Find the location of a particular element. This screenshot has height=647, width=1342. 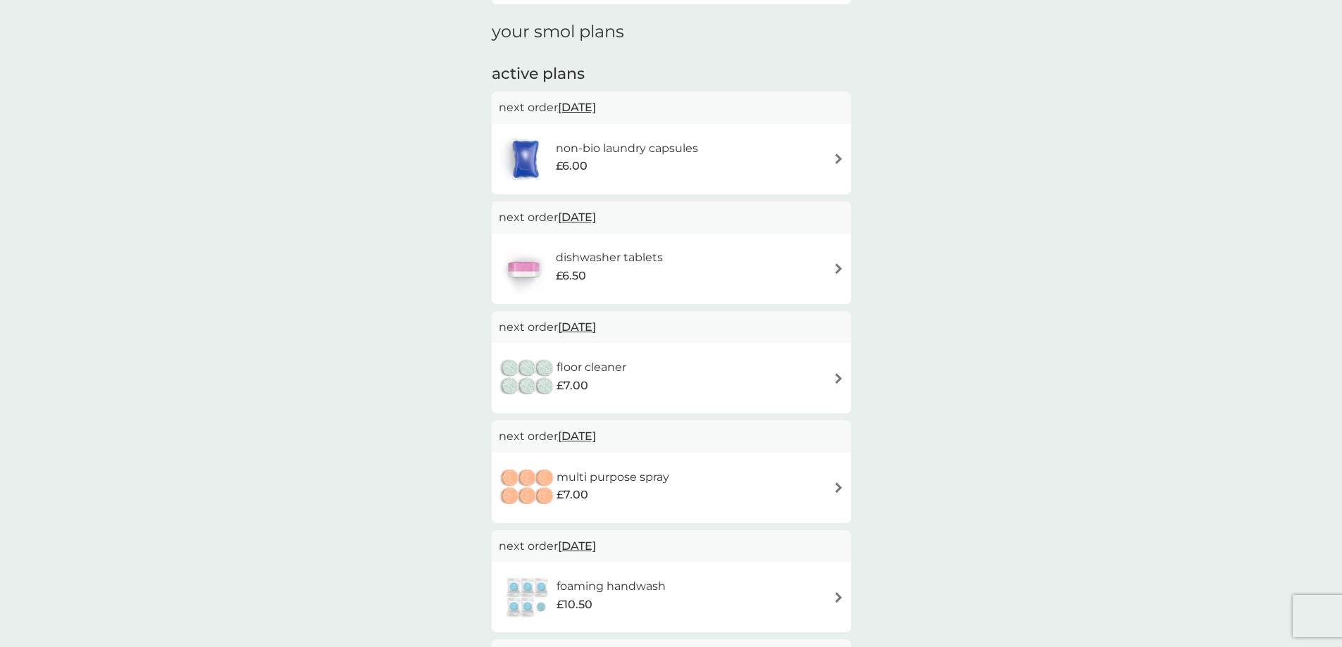

h6: foaming handwash is located at coordinates (611, 587).